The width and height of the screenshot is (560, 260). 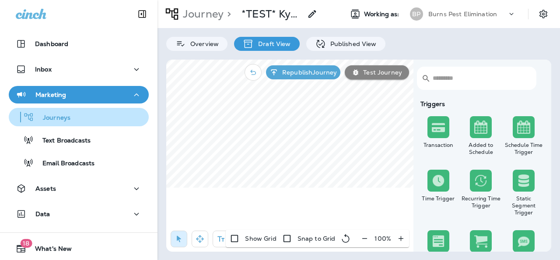 What do you see at coordinates (352, 44) in the screenshot?
I see `p: Published View` at bounding box center [352, 44].